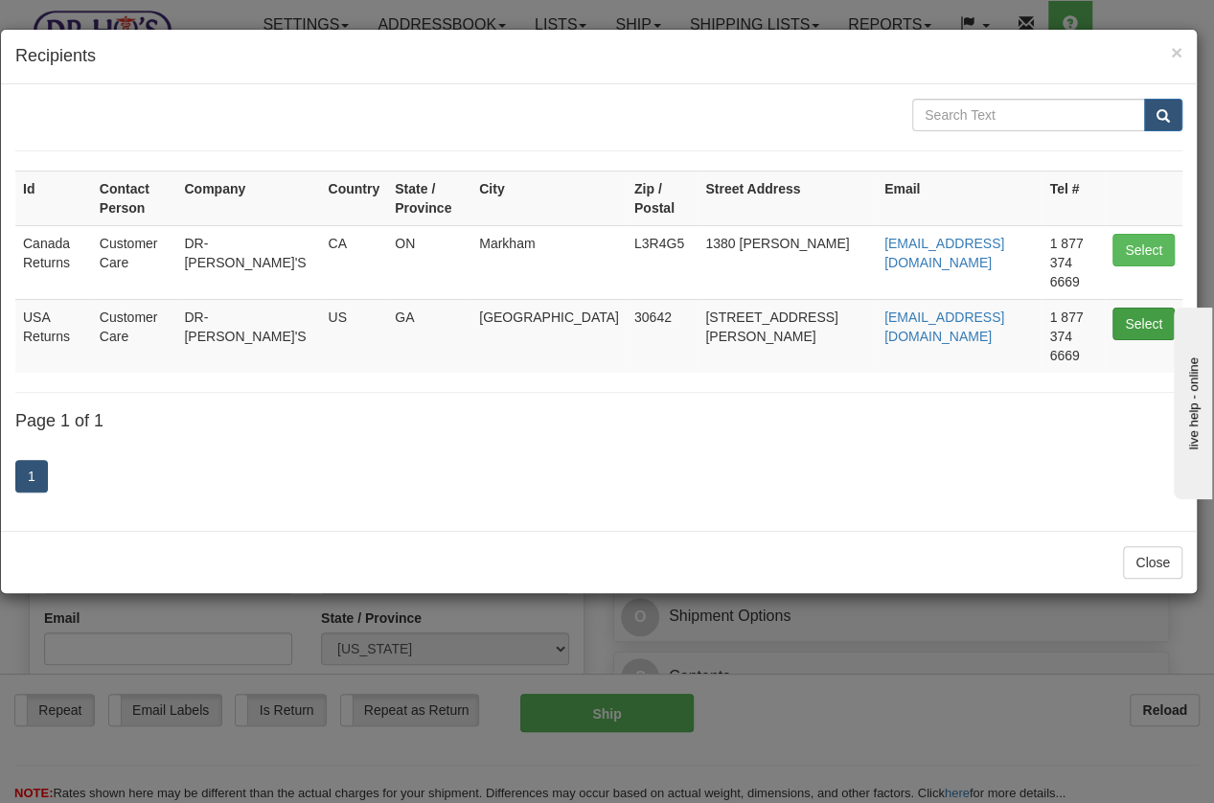  Describe the element at coordinates (54, 262) in the screenshot. I see `td: Canada Returns` at that location.